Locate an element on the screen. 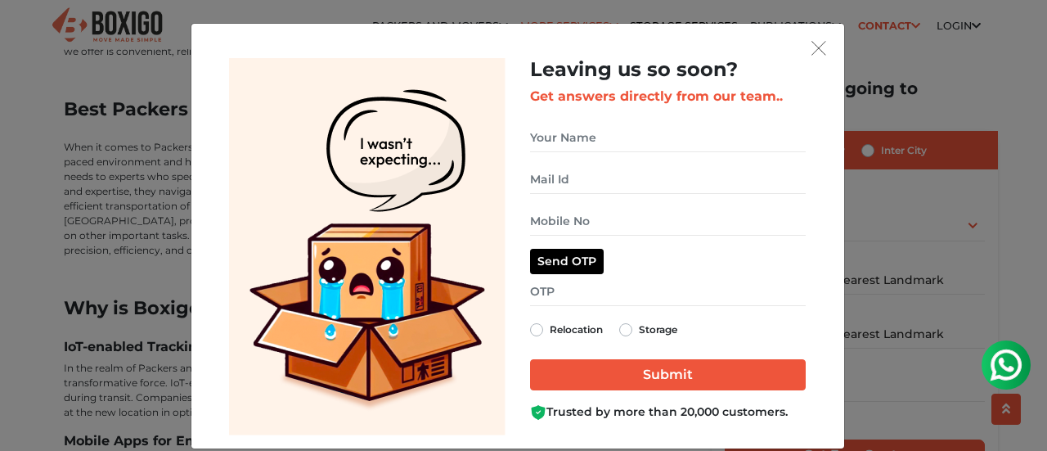 This screenshot has width=1047, height=451. label: Storage is located at coordinates (658, 330).